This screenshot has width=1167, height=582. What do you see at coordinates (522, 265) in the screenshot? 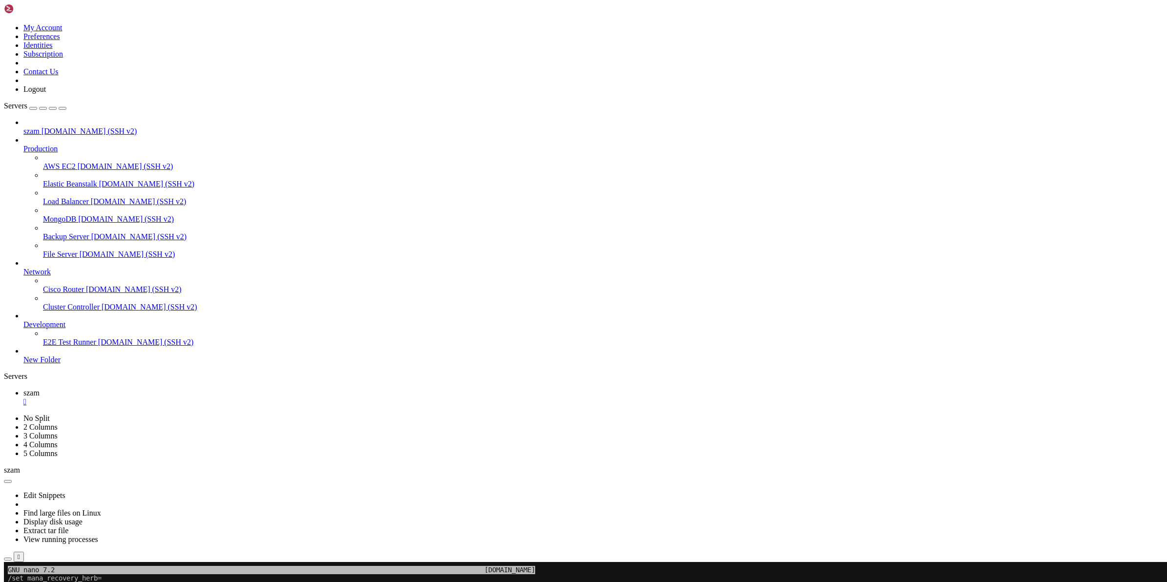
I see `x-row: ; Settings the texts to trigger mana recovery` at bounding box center [522, 265].